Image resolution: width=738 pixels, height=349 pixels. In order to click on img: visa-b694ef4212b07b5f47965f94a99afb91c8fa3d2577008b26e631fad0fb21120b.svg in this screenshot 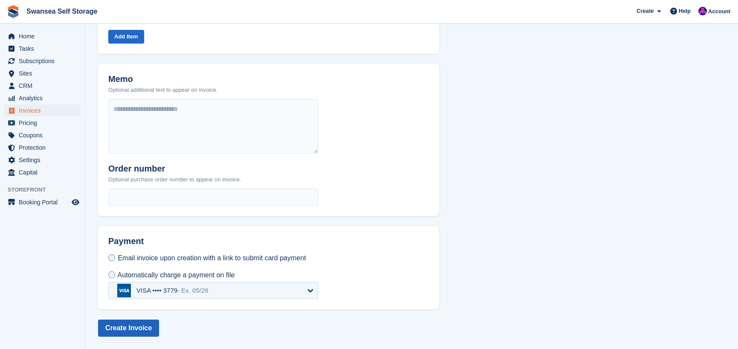, I will do `click(124, 290)`.